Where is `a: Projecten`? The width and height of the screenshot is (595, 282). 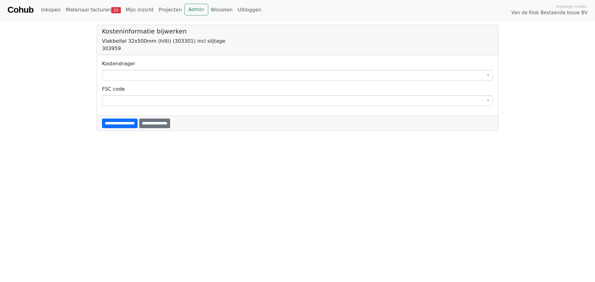
a: Projecten is located at coordinates (170, 10).